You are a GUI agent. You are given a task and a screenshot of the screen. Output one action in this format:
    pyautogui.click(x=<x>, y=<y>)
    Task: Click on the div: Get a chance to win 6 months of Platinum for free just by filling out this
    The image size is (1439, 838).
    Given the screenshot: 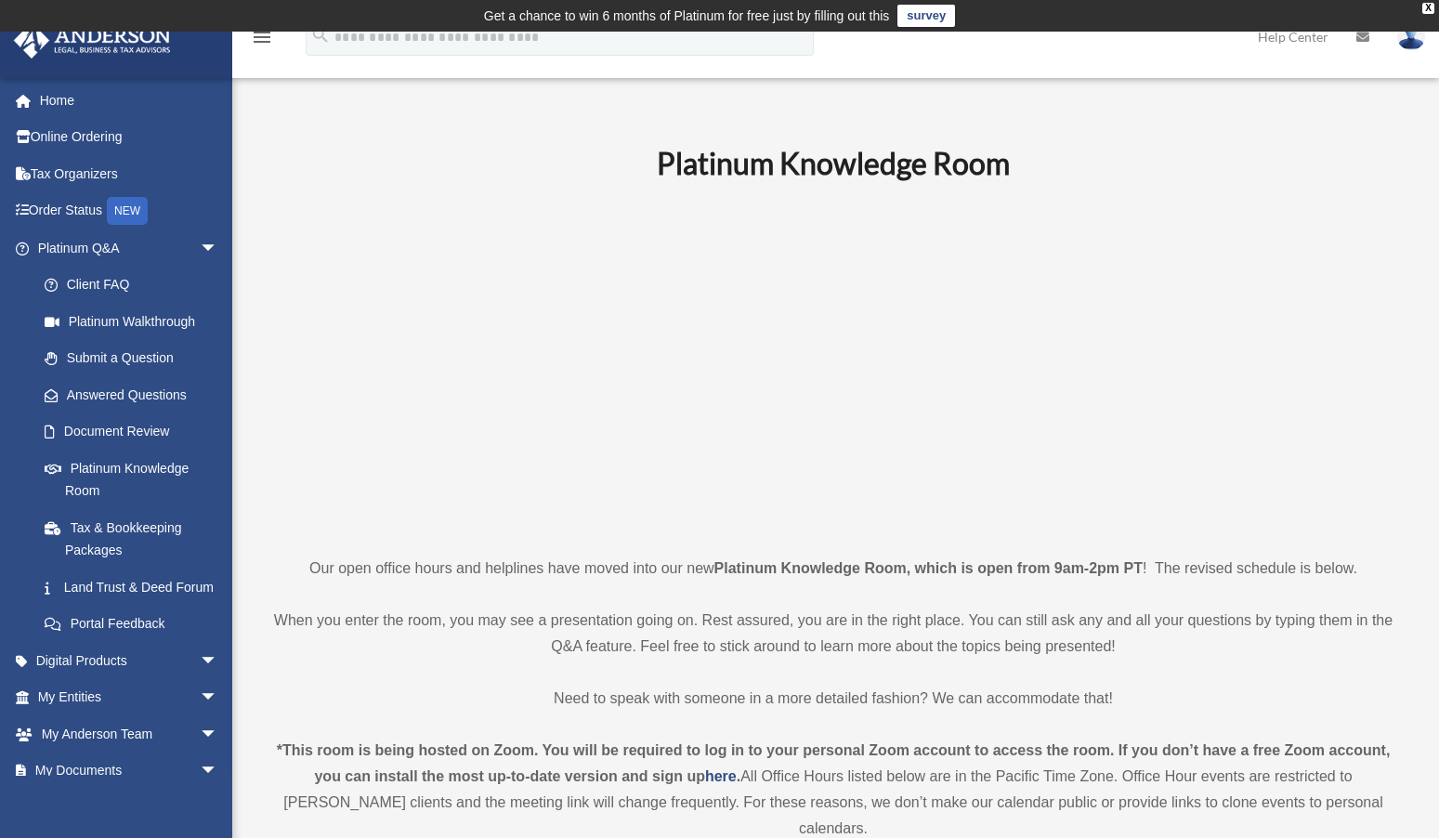 What is the action you would take?
    pyautogui.click(x=687, y=16)
    